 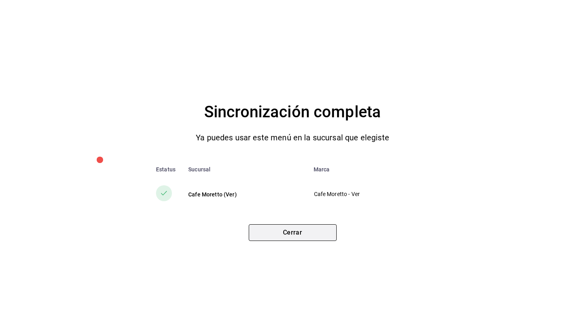 What do you see at coordinates (374, 169) in the screenshot?
I see `th: Marca` at bounding box center [374, 169].